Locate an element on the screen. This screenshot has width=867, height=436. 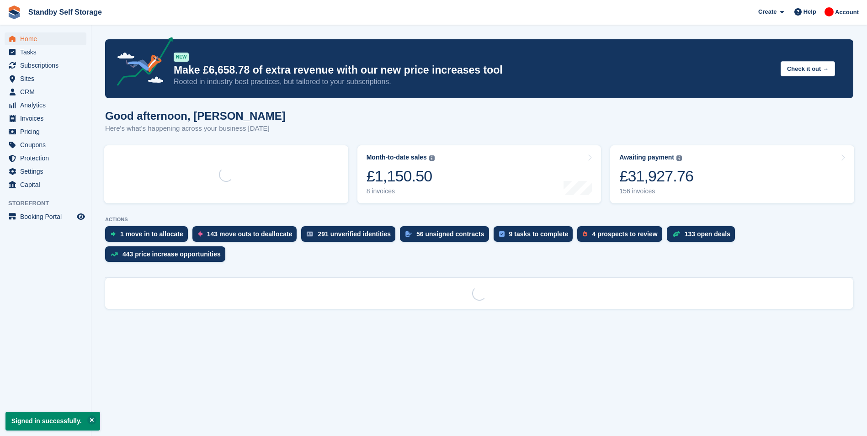
span: Account is located at coordinates (847, 12).